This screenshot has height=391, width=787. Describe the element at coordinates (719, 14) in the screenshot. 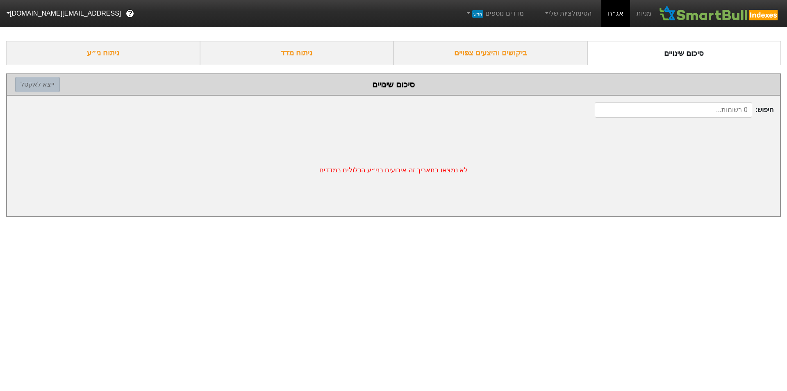

I see `img: SmartBull` at that location.